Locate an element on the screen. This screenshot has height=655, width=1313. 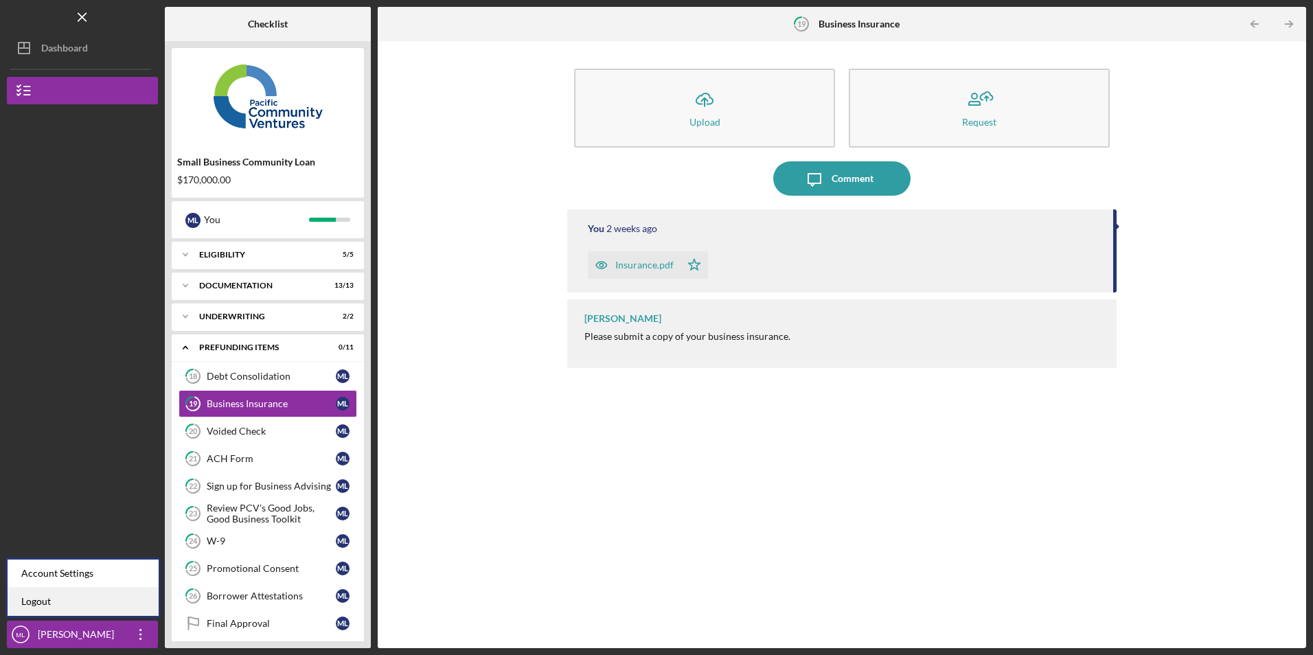
a: Final ApprovalML is located at coordinates (268, 624).